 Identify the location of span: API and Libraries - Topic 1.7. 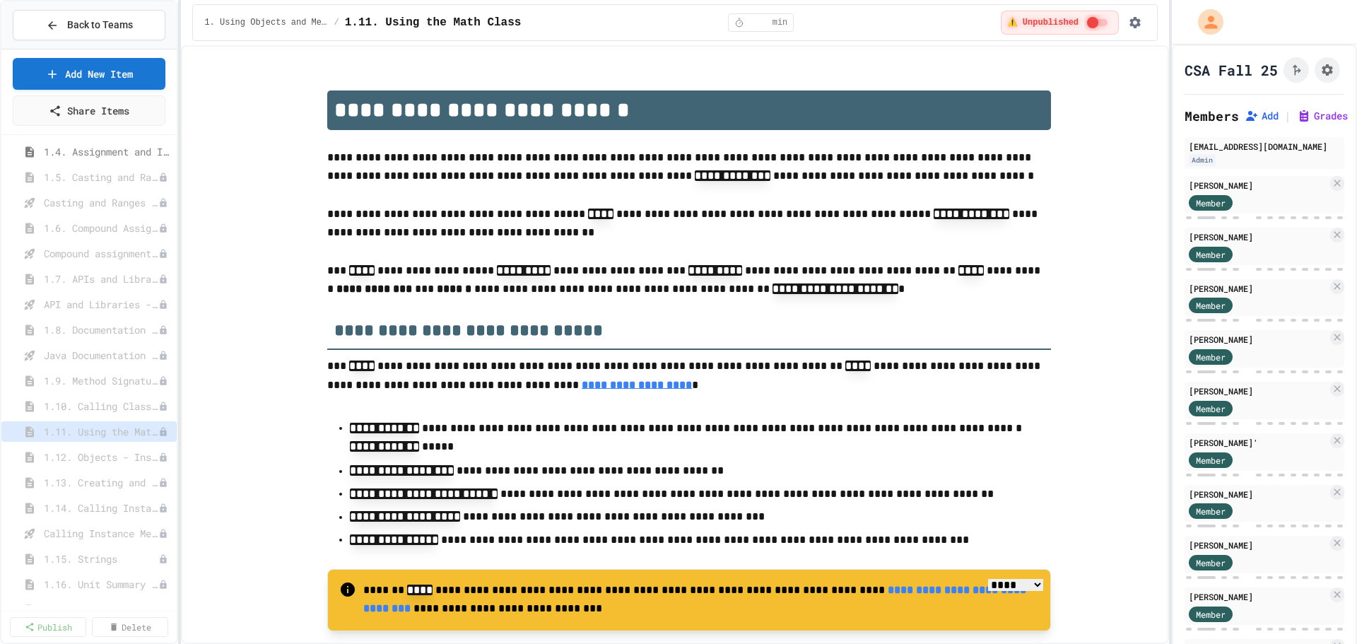
(101, 304).